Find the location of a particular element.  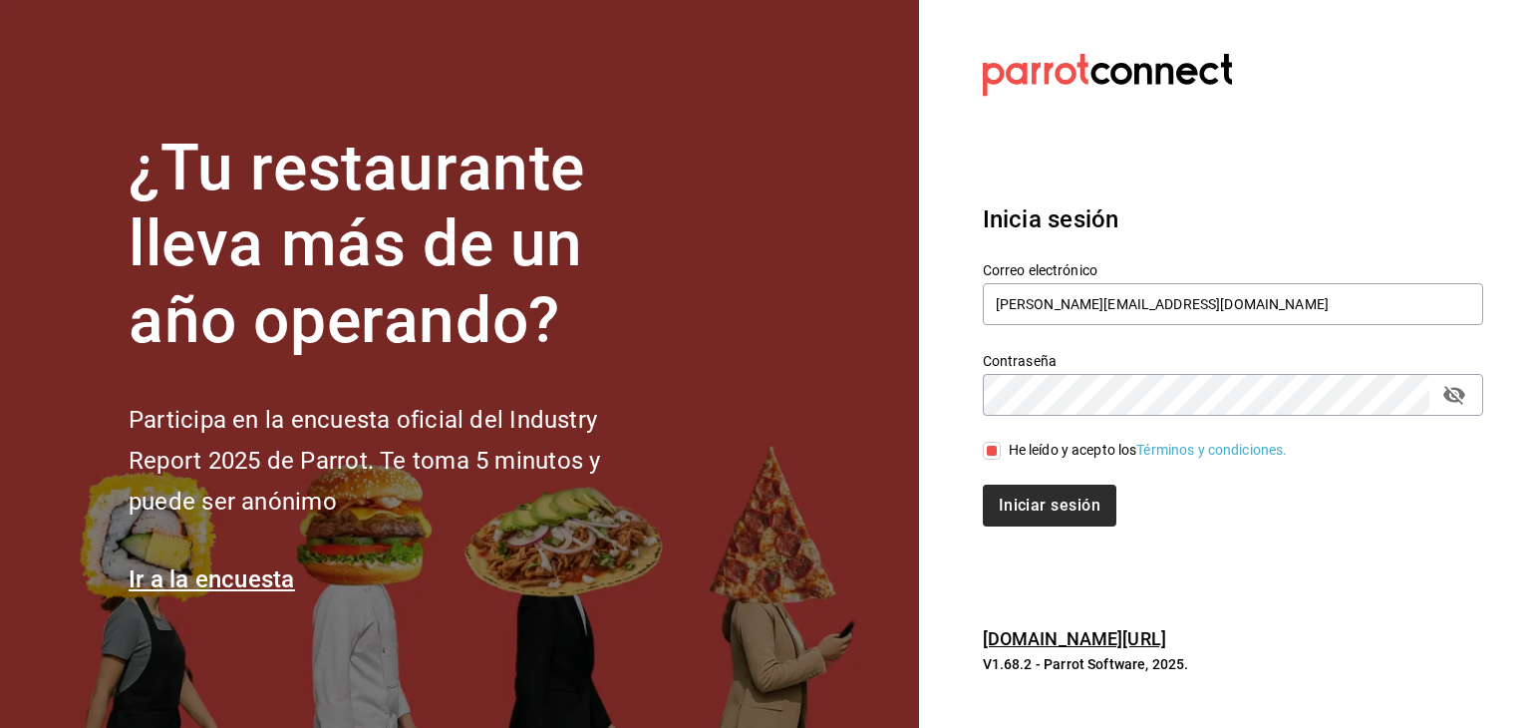

button: passwordField is located at coordinates (1454, 395).